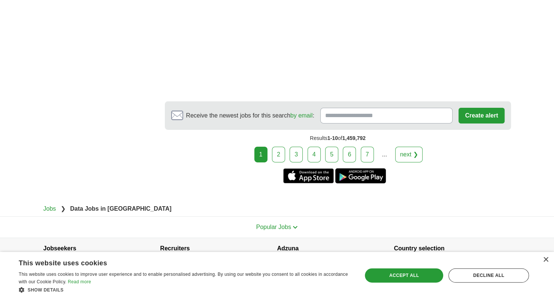  I want to click on a: Jobs, so click(50, 209).